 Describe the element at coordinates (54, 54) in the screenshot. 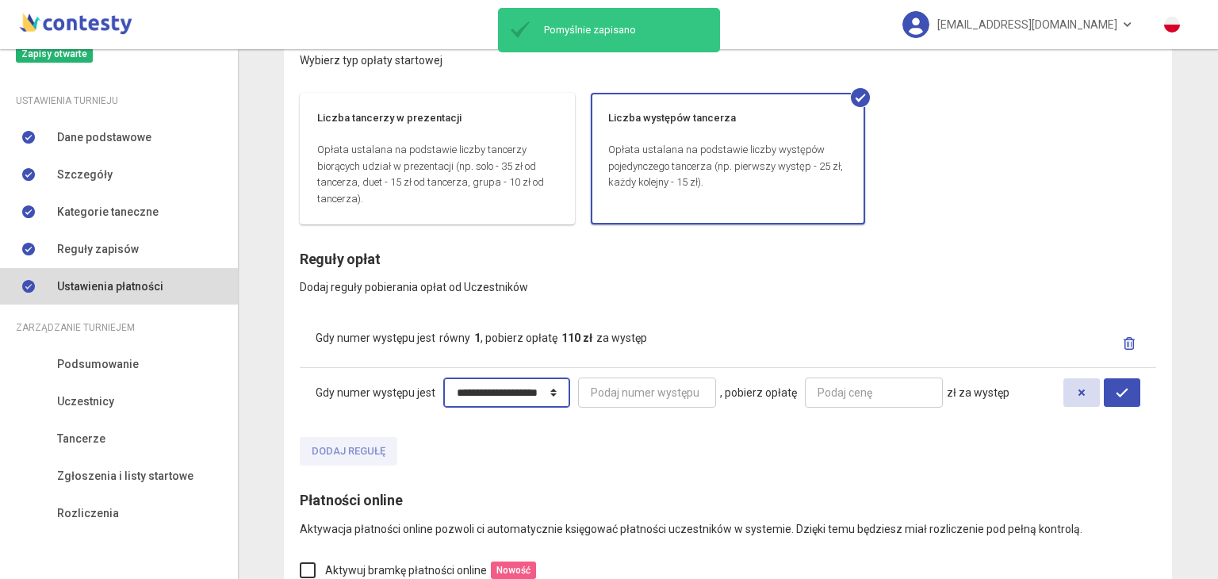

I see `span: Zapisy otwarte` at that location.